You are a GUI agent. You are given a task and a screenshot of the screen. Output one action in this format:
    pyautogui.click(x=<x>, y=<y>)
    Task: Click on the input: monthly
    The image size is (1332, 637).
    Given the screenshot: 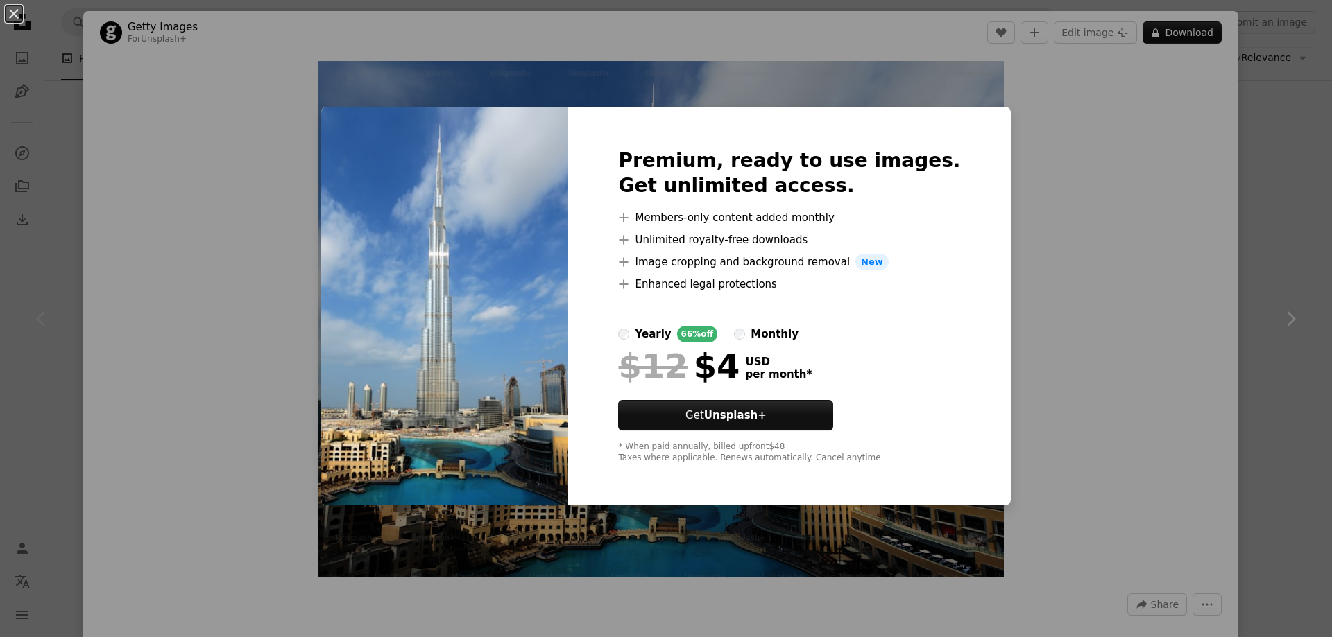 What is the action you would take?
    pyautogui.click(x=739, y=334)
    